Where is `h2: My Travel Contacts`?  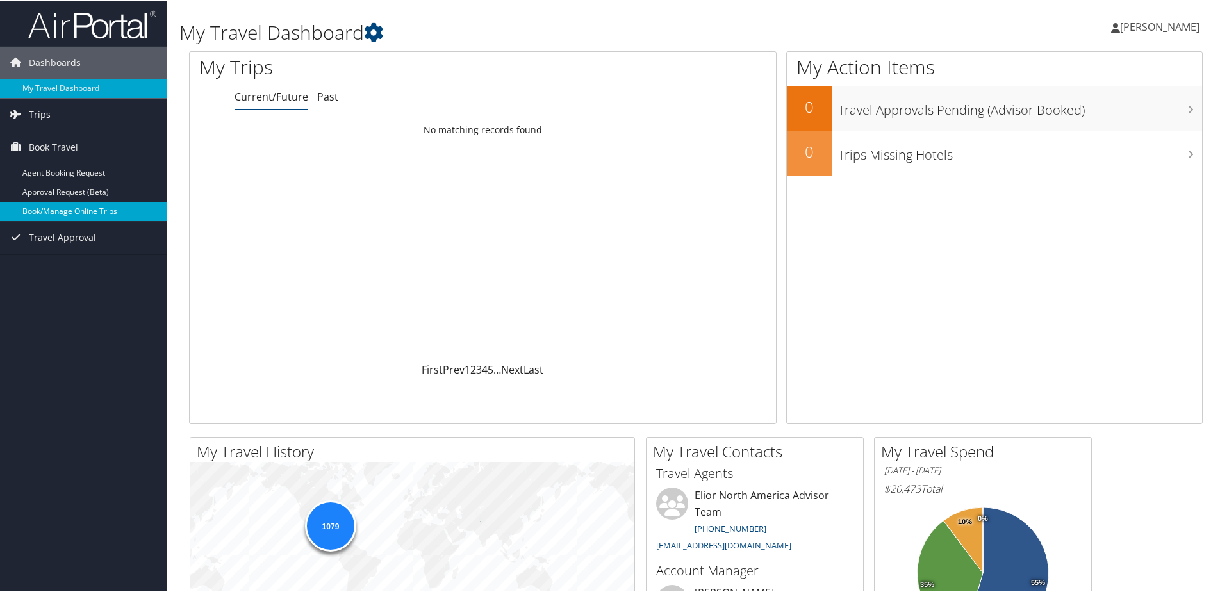 h2: My Travel Contacts is located at coordinates (758, 451).